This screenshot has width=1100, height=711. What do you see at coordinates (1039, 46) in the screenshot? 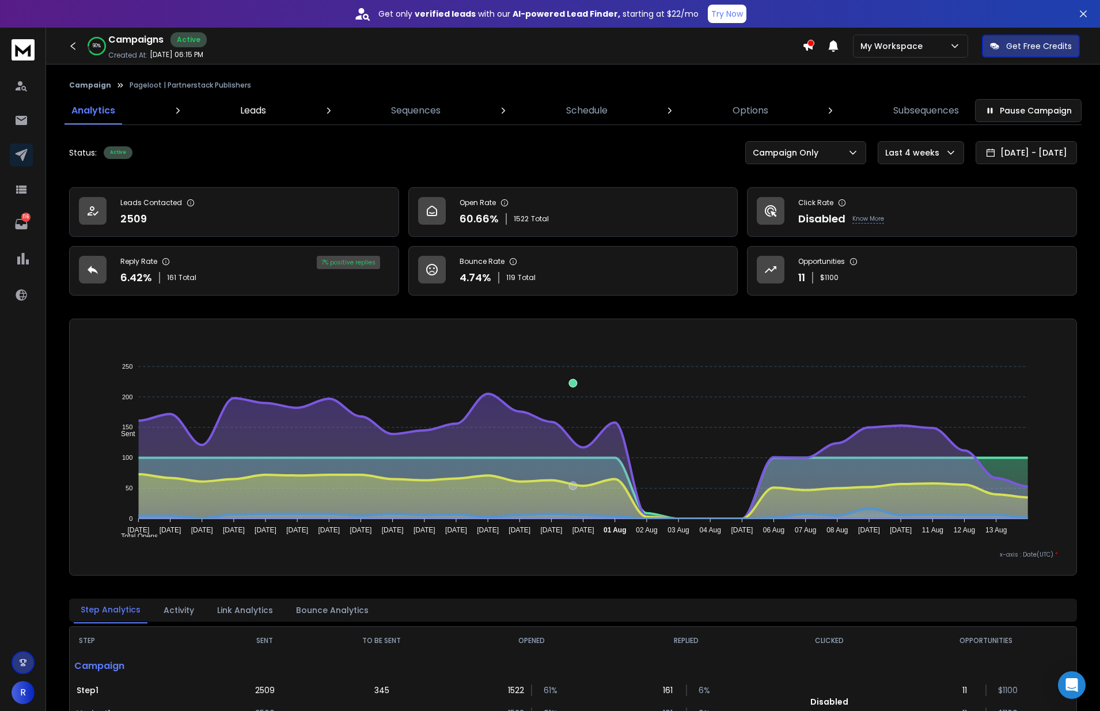
I see `p: Get Free Credits` at bounding box center [1039, 46].